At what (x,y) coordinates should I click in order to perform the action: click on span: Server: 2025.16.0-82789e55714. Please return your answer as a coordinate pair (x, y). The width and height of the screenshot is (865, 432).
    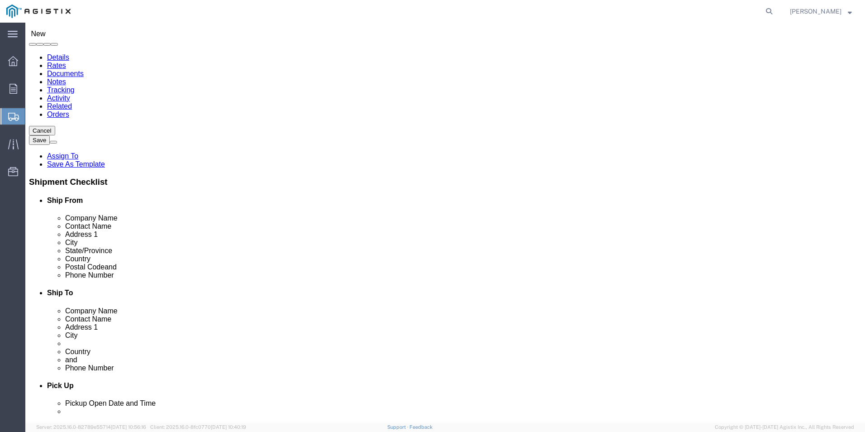
    Looking at the image, I should click on (91, 427).